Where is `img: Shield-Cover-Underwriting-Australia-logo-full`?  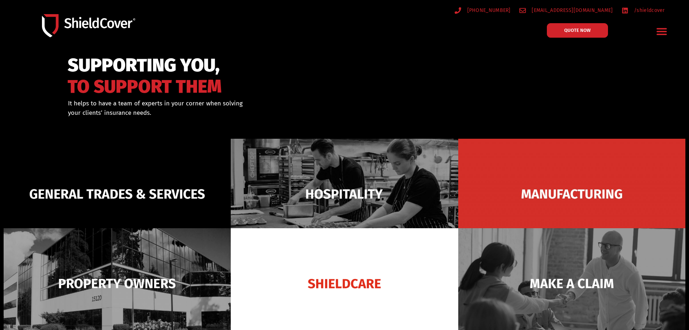
img: Shield-Cover-Underwriting-Australia-logo-full is located at coordinates (89, 25).